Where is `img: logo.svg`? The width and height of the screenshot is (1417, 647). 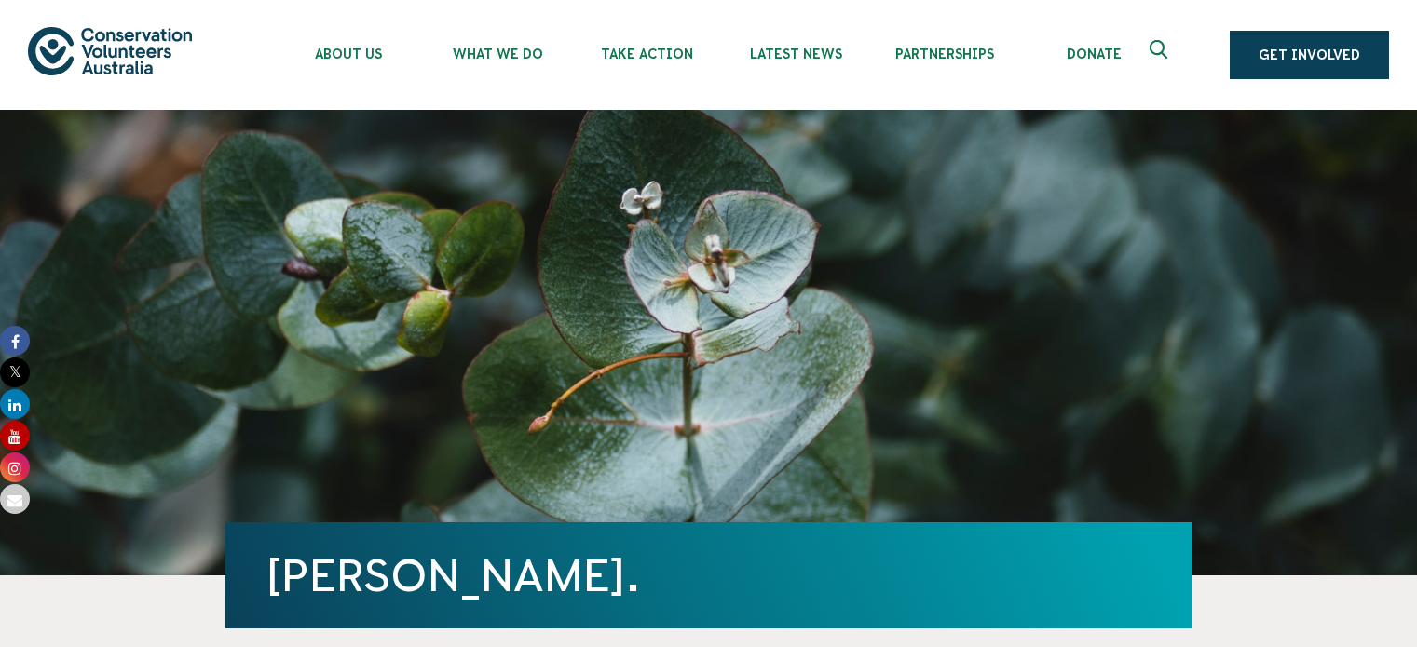 img: logo.svg is located at coordinates (110, 50).